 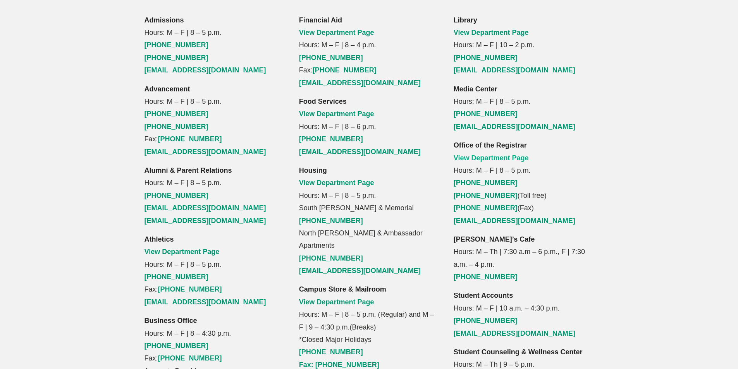 What do you see at coordinates (159, 240) in the screenshot?
I see `strong: Athletics` at bounding box center [159, 240].